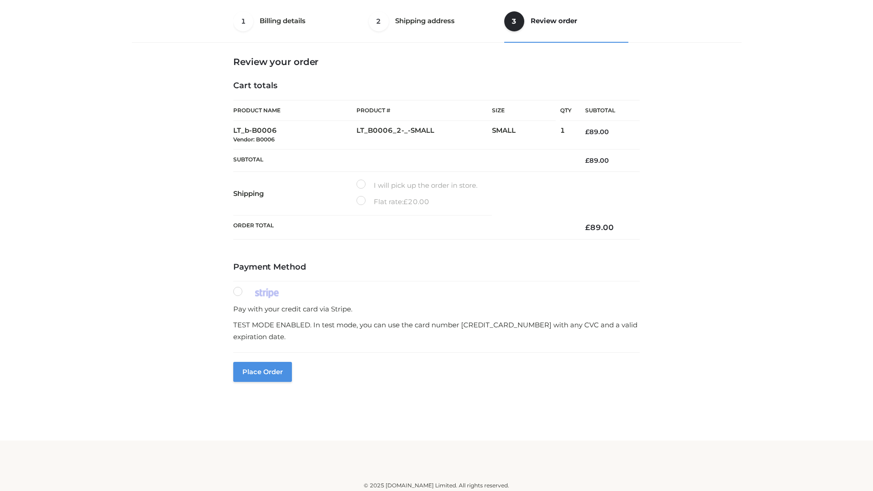  Describe the element at coordinates (402, 227) in the screenshot. I see `th: Order Total` at that location.